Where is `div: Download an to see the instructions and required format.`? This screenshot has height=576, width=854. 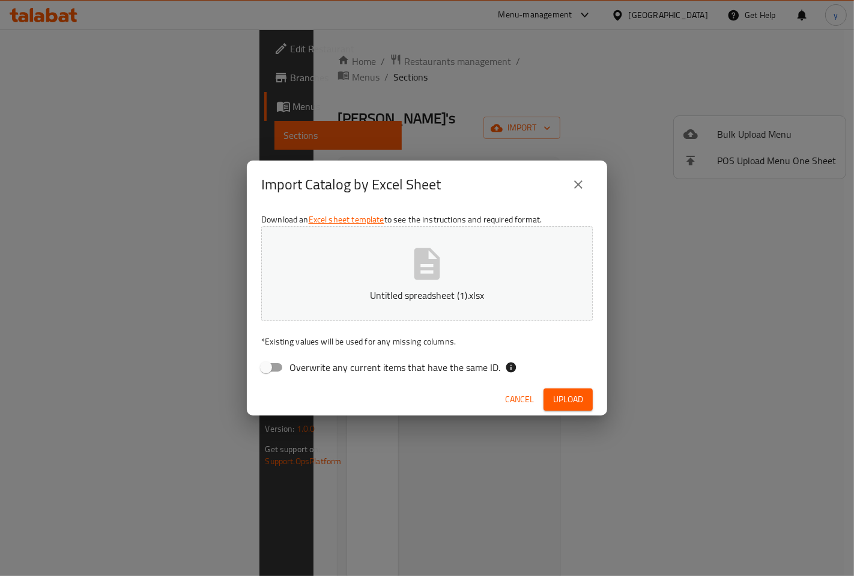
div: Download an to see the instructions and required format. is located at coordinates (427, 296).